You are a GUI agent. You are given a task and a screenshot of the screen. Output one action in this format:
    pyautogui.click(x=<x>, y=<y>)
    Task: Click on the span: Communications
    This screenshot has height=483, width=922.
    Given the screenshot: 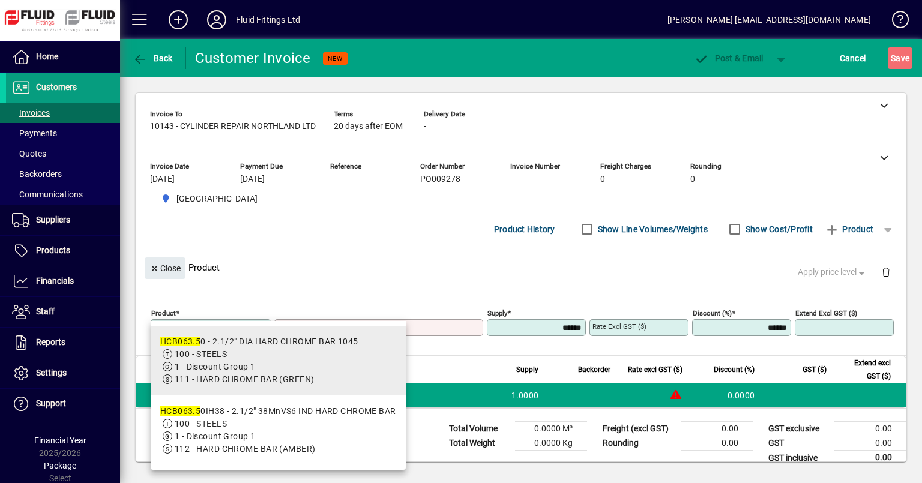 What is the action you would take?
    pyautogui.click(x=47, y=195)
    